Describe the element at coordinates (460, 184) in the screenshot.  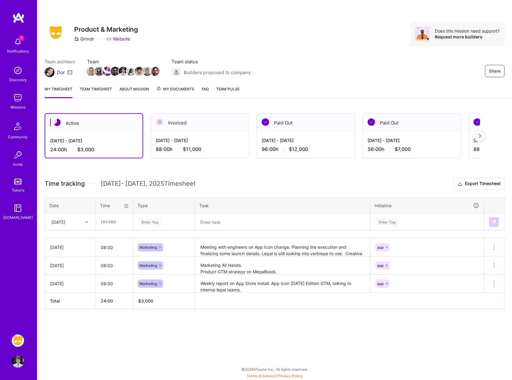
I see `i: icon Download` at that location.